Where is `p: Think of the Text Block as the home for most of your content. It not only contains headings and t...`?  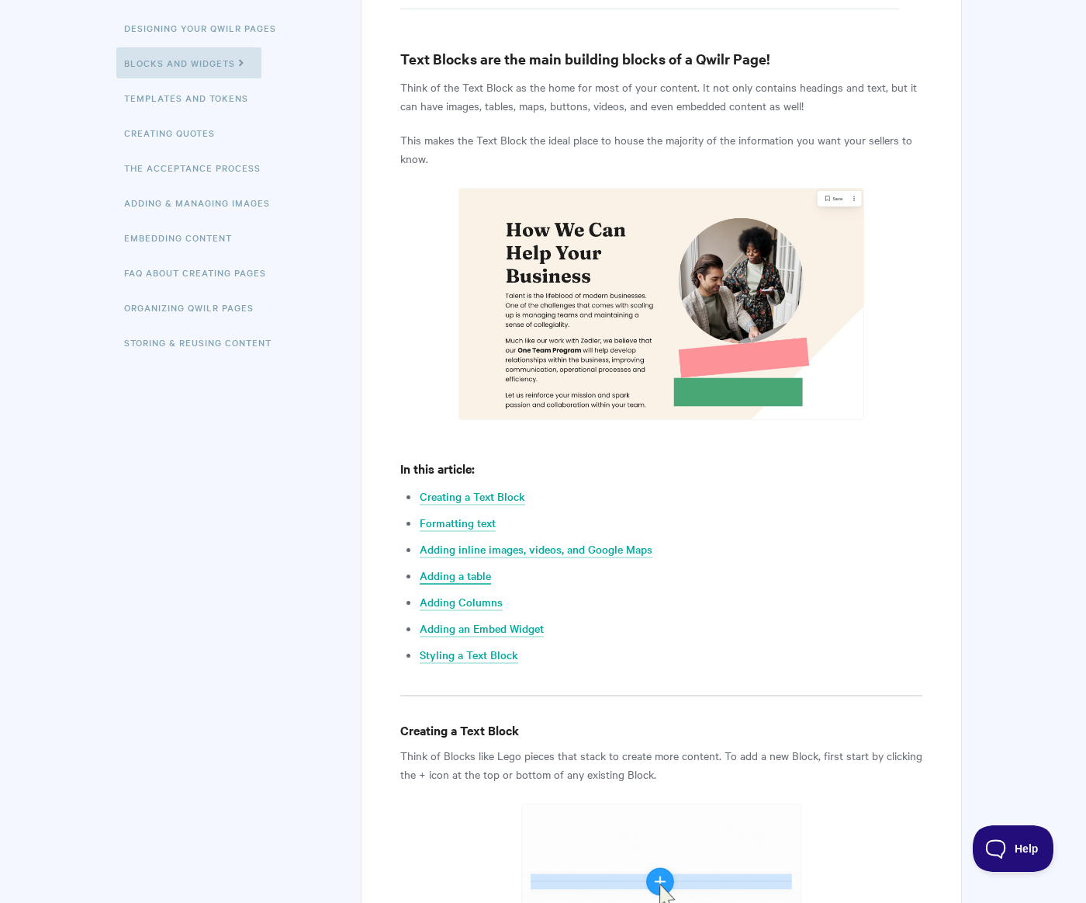 p: Think of the Text Block as the home for most of your content. It not only contains headings and t... is located at coordinates (661, 96).